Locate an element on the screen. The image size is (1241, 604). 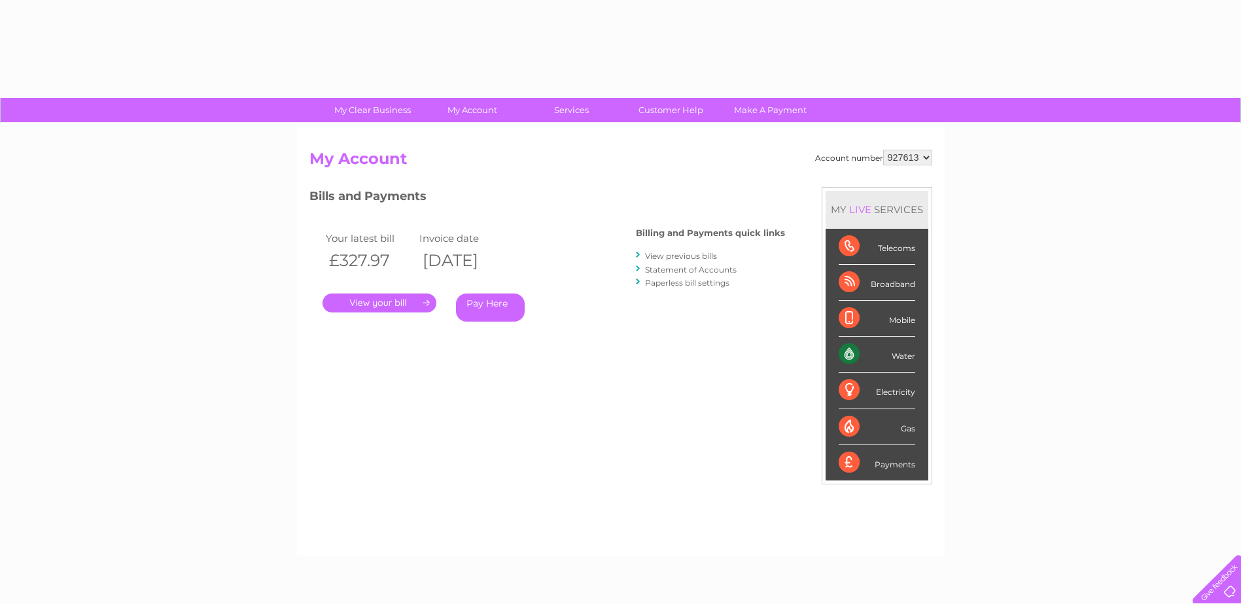
div: Telecoms is located at coordinates (877, 247).